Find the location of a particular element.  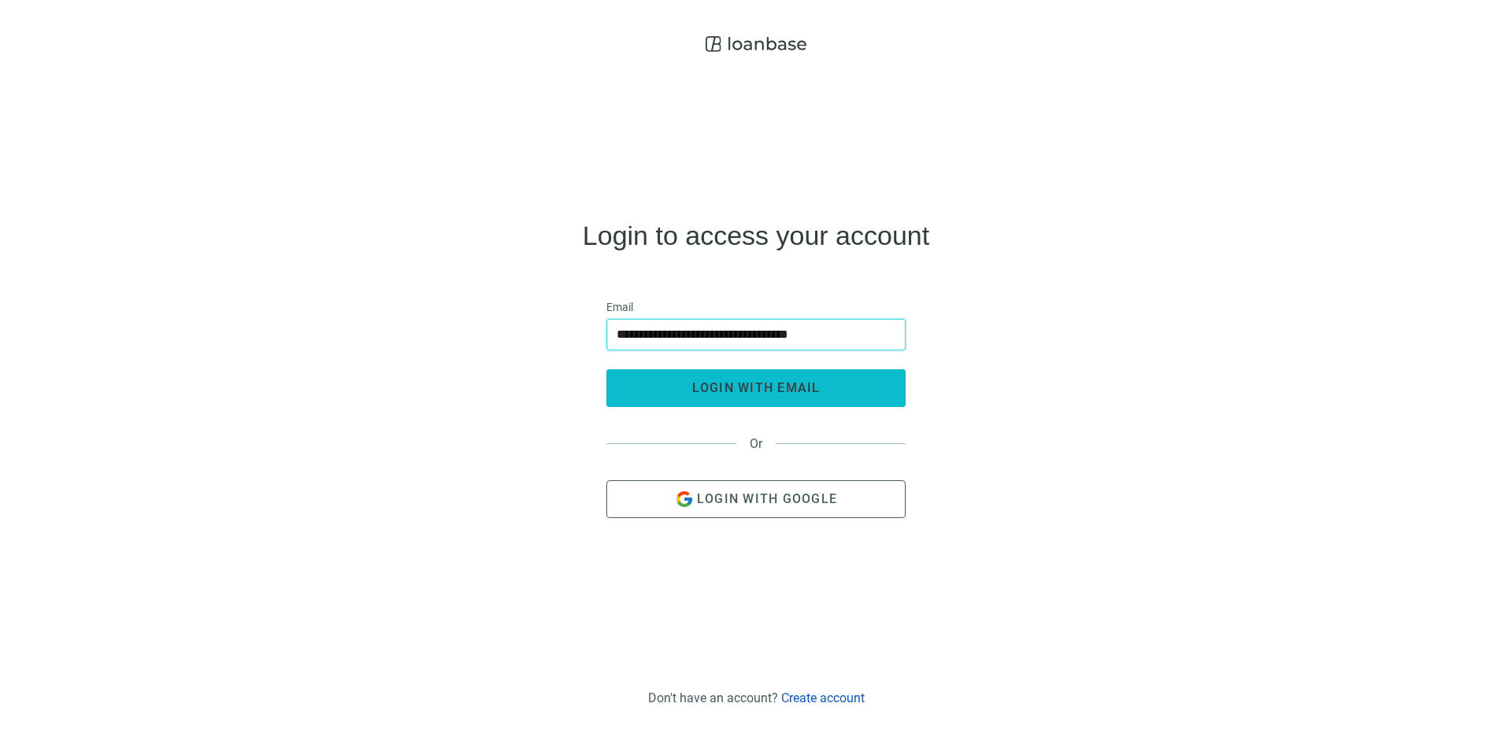

span: login with email is located at coordinates (756, 387).